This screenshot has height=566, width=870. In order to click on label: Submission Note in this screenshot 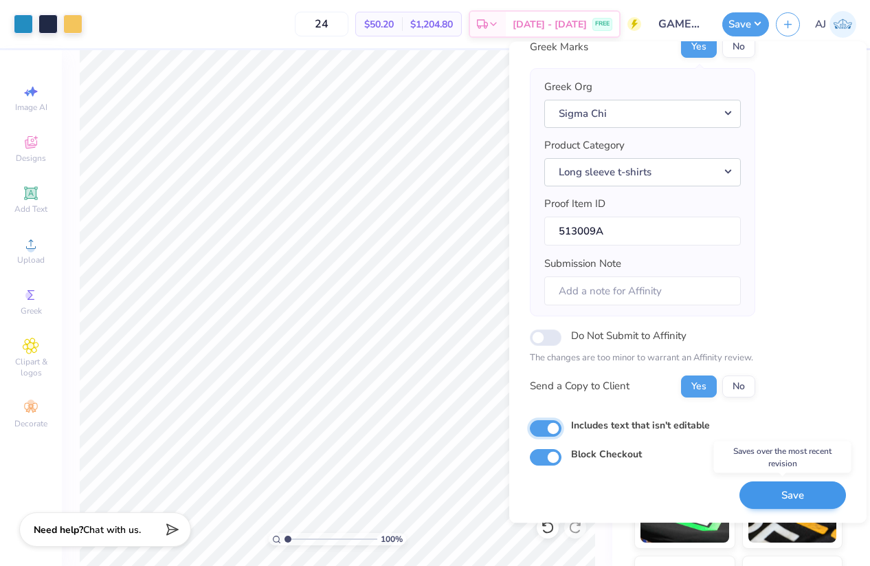, I will do `click(583, 264)`.